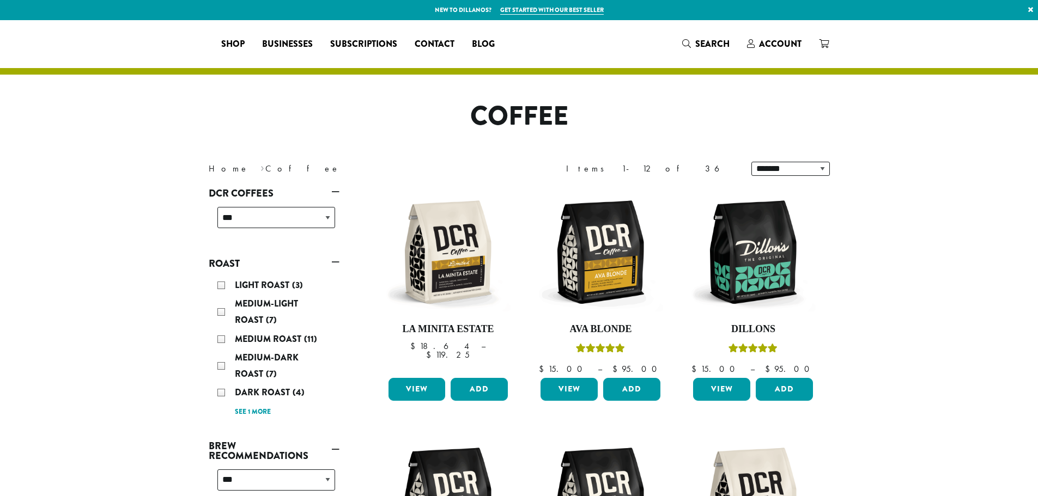 This screenshot has width=1038, height=496. Describe the element at coordinates (253, 412) in the screenshot. I see `a: See 1 more` at that location.